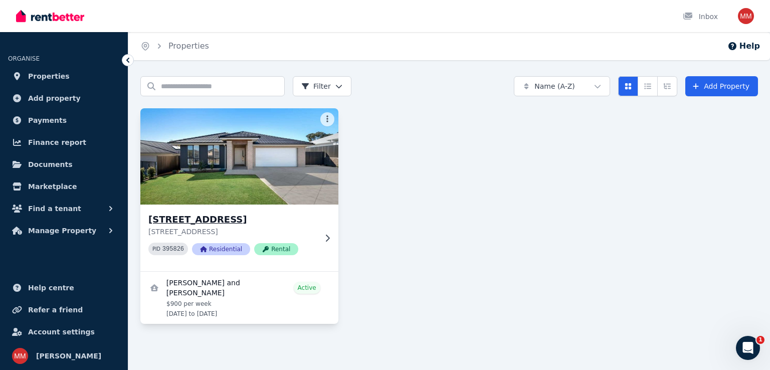 This screenshot has height=370, width=770. Describe the element at coordinates (64, 98) in the screenshot. I see `a: Add property` at that location.